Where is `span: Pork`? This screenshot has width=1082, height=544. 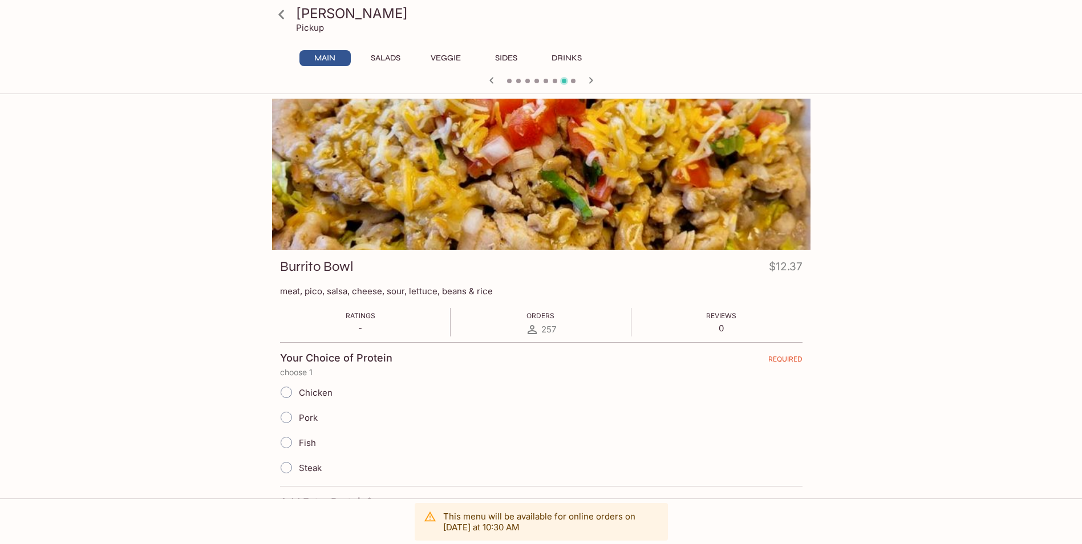 span: Pork is located at coordinates (308, 418).